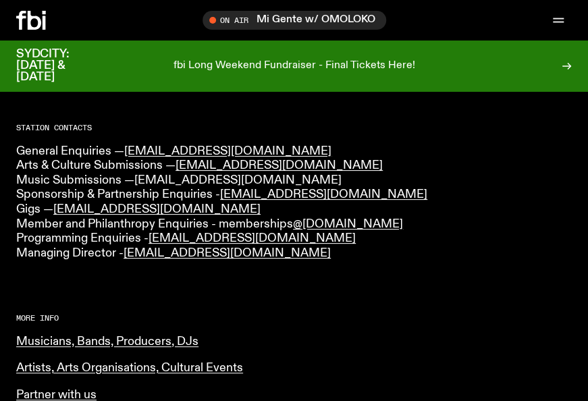 This screenshot has height=401, width=588. Describe the element at coordinates (294, 128) in the screenshot. I see `h2: Station Contacts` at that location.